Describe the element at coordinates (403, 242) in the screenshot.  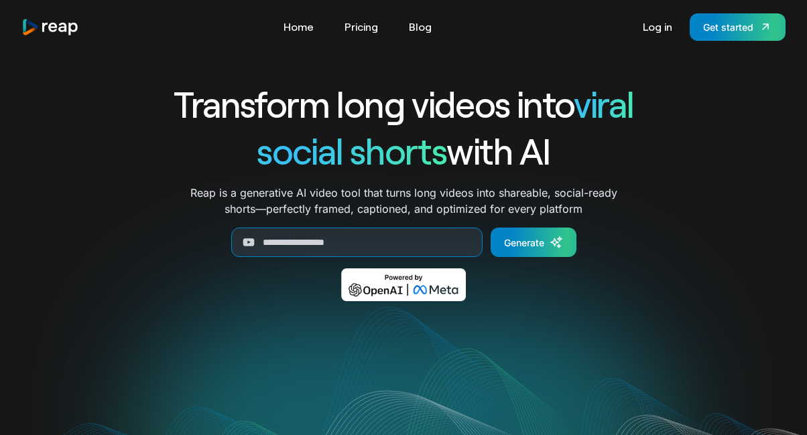
I see `form: Generate Form` at that location.